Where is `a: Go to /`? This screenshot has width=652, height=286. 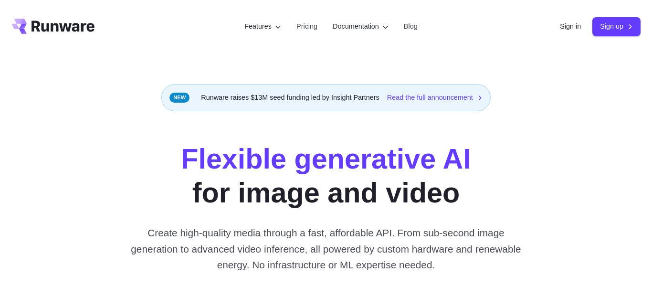 a: Go to / is located at coordinates (53, 26).